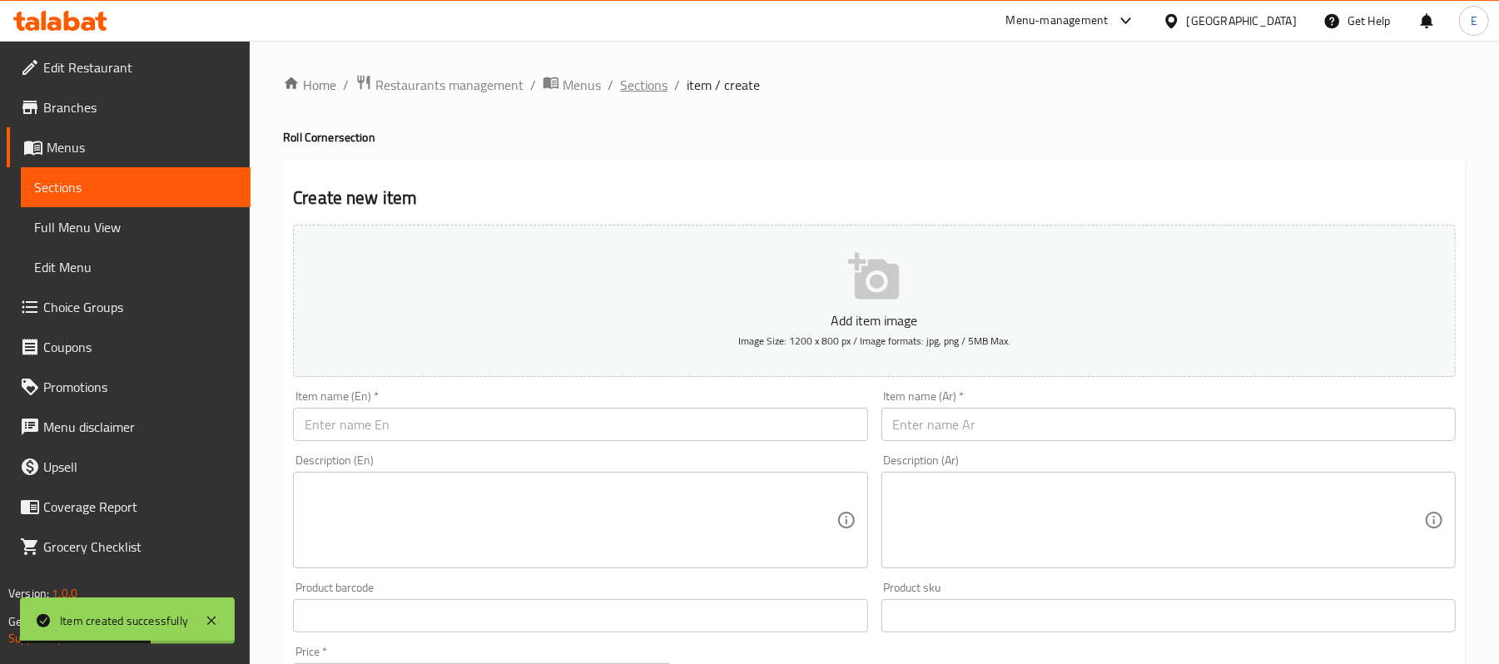 This screenshot has height=664, width=1499. What do you see at coordinates (874, 320) in the screenshot?
I see `p: Add item image` at bounding box center [874, 320].